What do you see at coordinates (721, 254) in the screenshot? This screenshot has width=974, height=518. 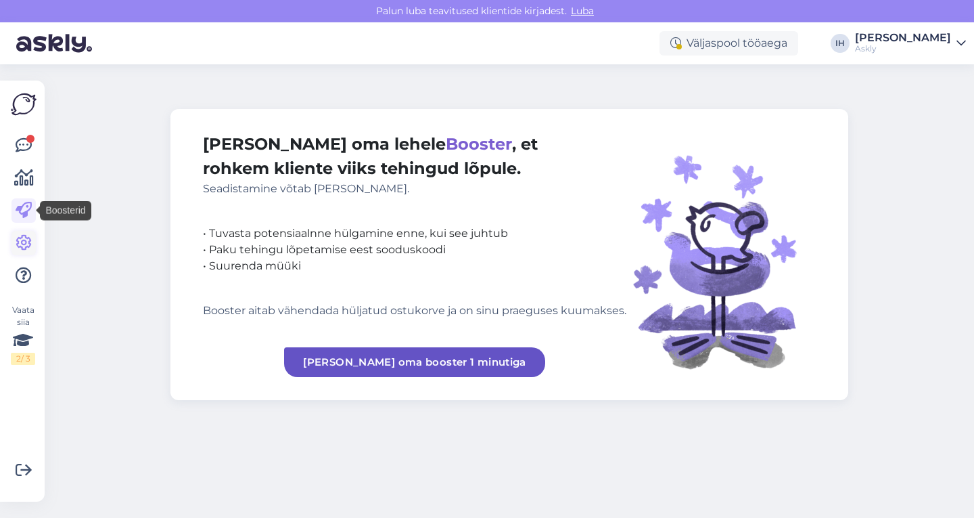 I see `img: illustration` at bounding box center [721, 254].